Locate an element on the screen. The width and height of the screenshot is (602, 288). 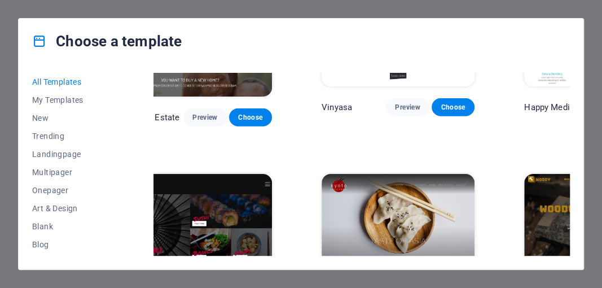
h4: Choose a template is located at coordinates (107, 41).